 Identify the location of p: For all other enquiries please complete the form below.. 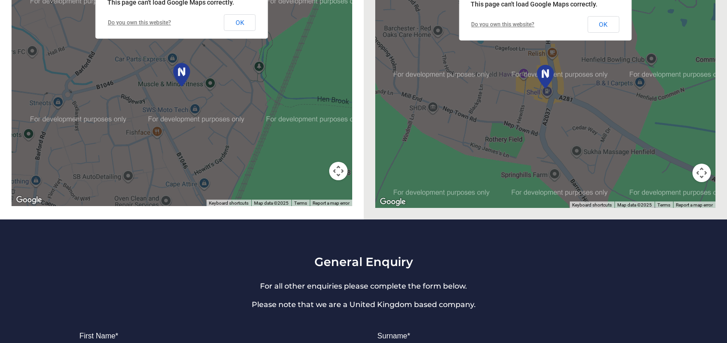
(363, 286).